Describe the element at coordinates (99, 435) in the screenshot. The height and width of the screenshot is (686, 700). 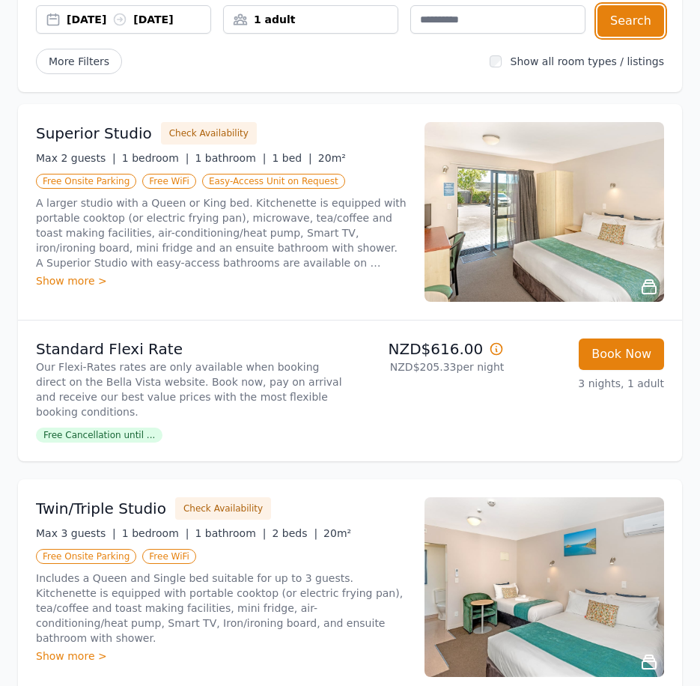
I see `span: Free Cancellation until ...` at that location.